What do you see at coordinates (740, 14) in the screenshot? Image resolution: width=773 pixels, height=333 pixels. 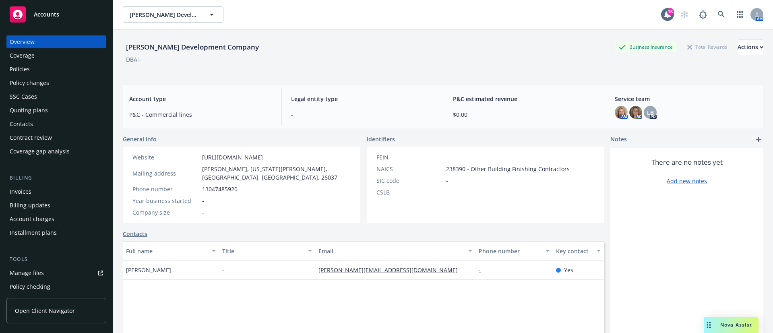 I see `a: Switch app` at bounding box center [740, 14].